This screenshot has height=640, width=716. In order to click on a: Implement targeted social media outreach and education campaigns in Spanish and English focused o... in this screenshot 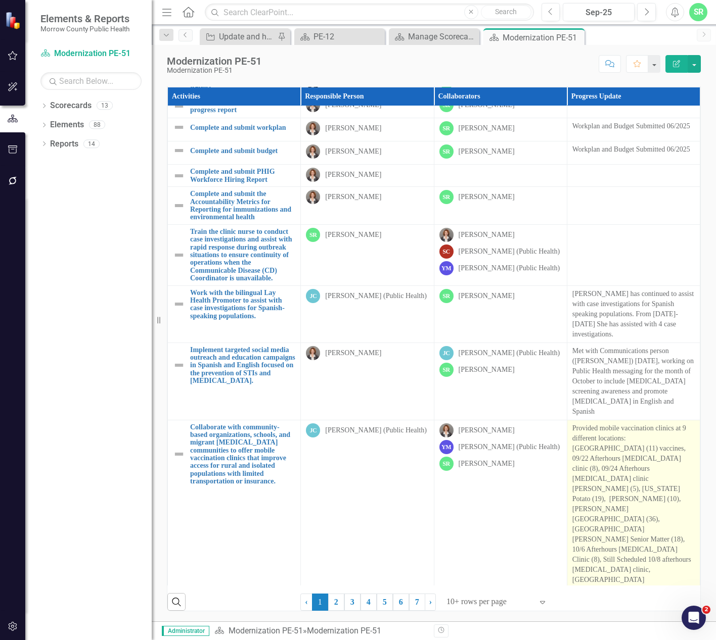, I will do `click(243, 365)`.